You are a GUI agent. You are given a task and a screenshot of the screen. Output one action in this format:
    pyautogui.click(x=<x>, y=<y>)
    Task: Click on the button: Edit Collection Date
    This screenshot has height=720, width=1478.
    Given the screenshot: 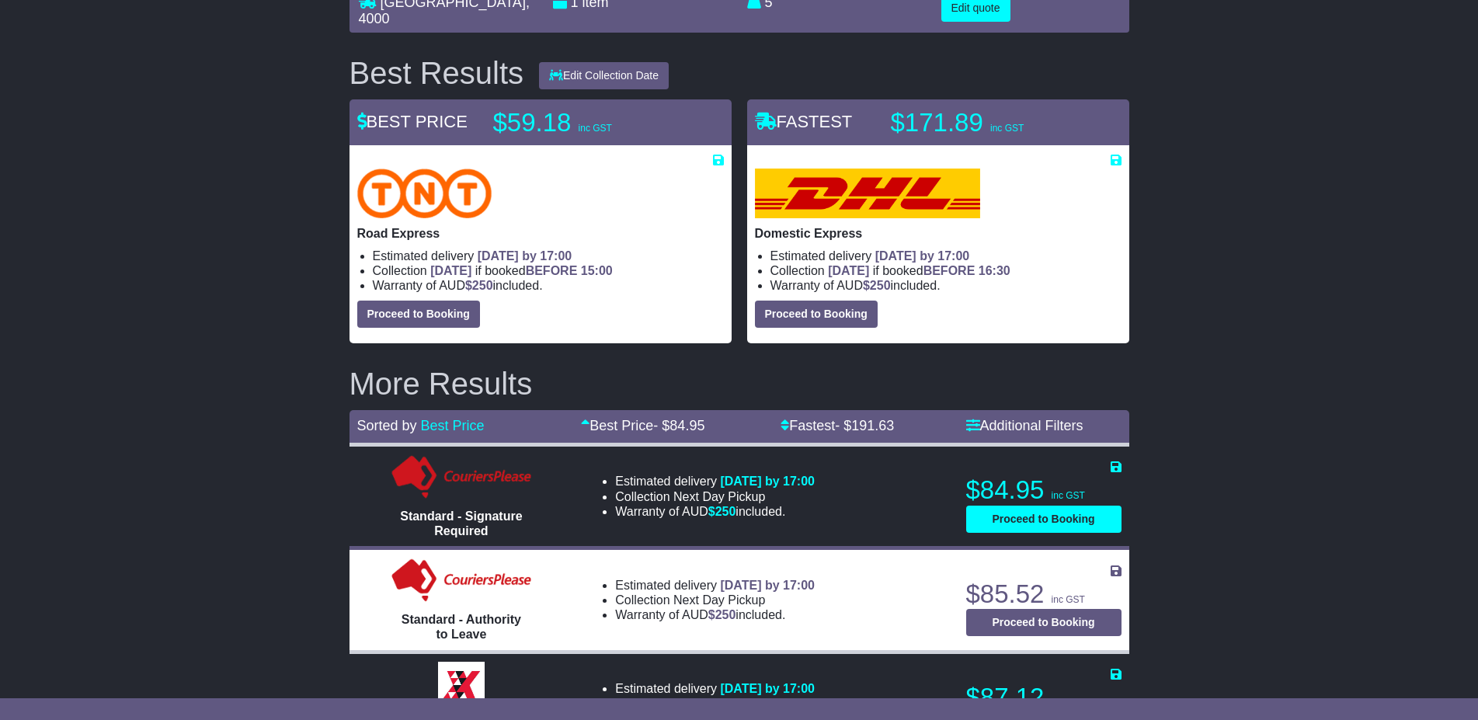 What is the action you would take?
    pyautogui.click(x=603, y=75)
    